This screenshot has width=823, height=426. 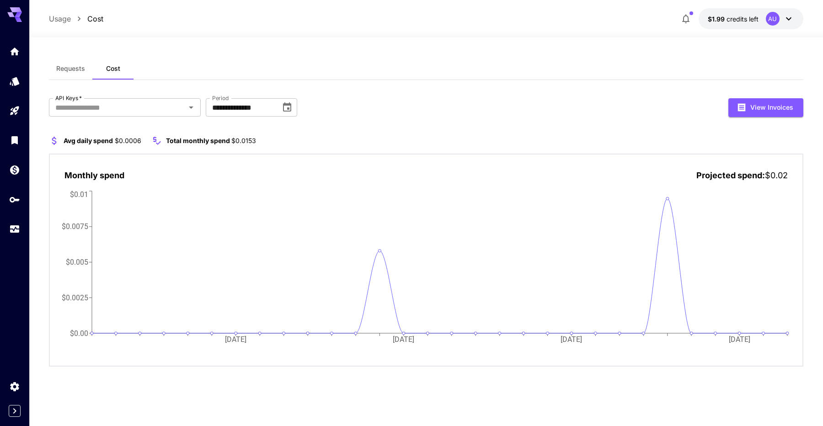 What do you see at coordinates (95, 19) in the screenshot?
I see `p: Cost` at bounding box center [95, 19].